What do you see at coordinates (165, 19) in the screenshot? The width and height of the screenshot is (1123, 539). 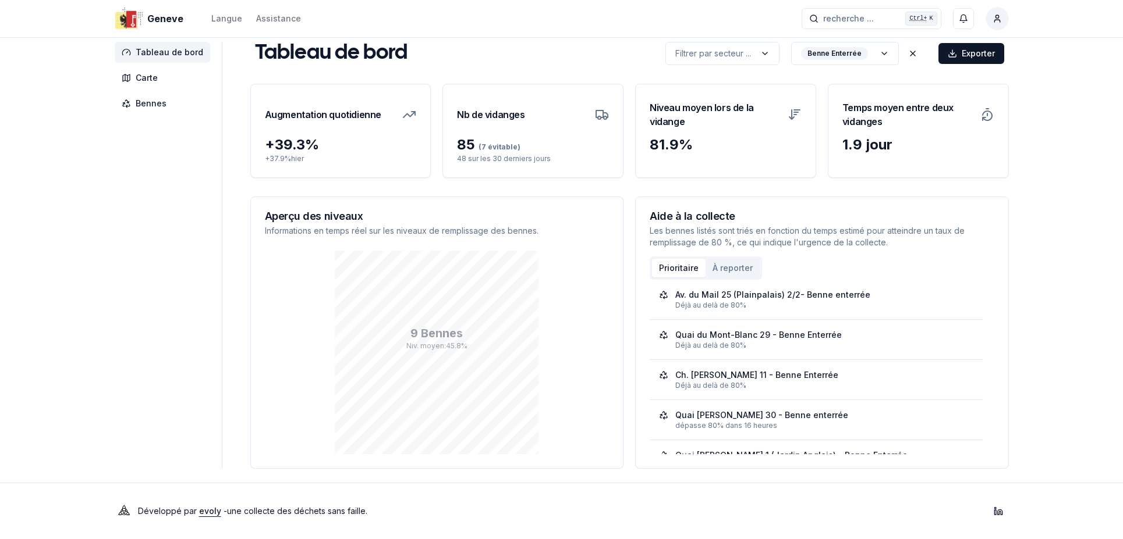 I see `span: Geneve` at bounding box center [165, 19].